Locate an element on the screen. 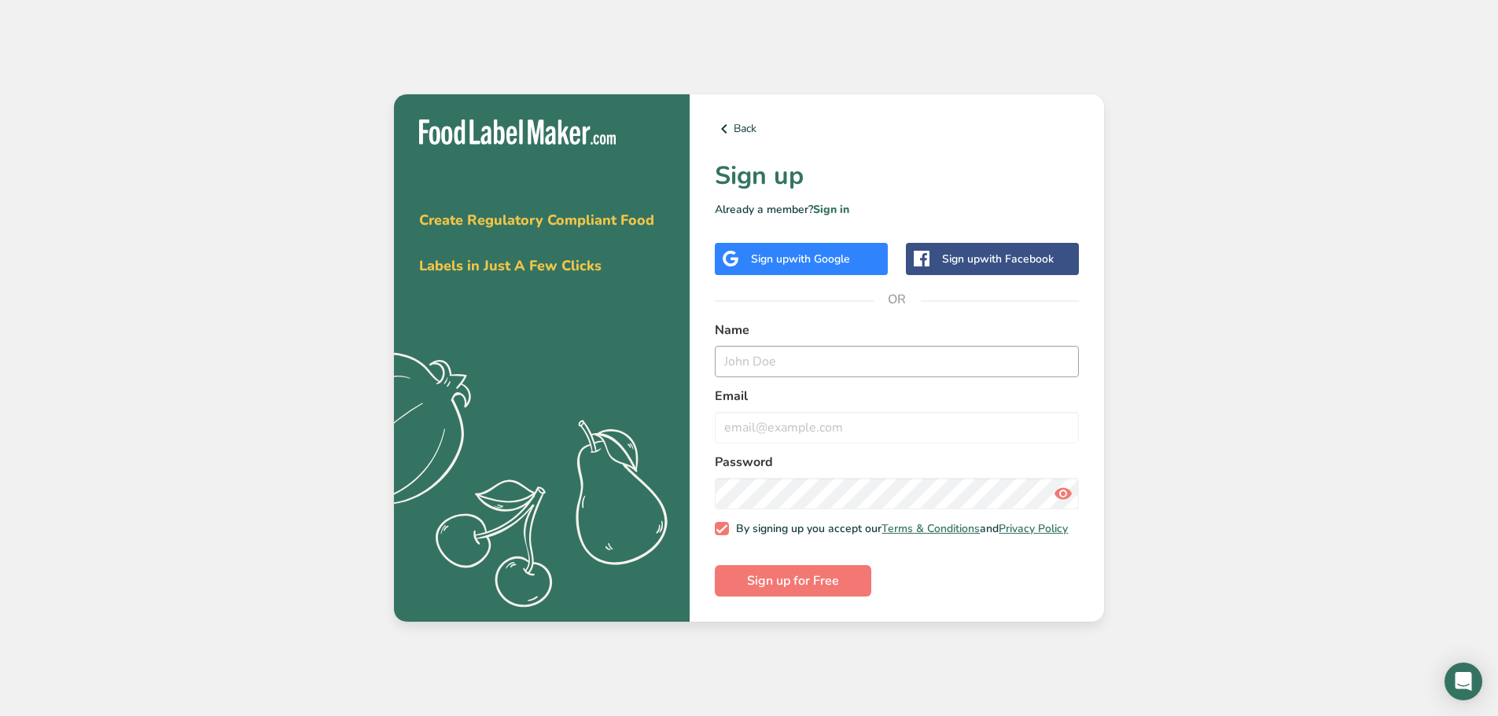 This screenshot has width=1498, height=716. label: Name is located at coordinates (896, 330).